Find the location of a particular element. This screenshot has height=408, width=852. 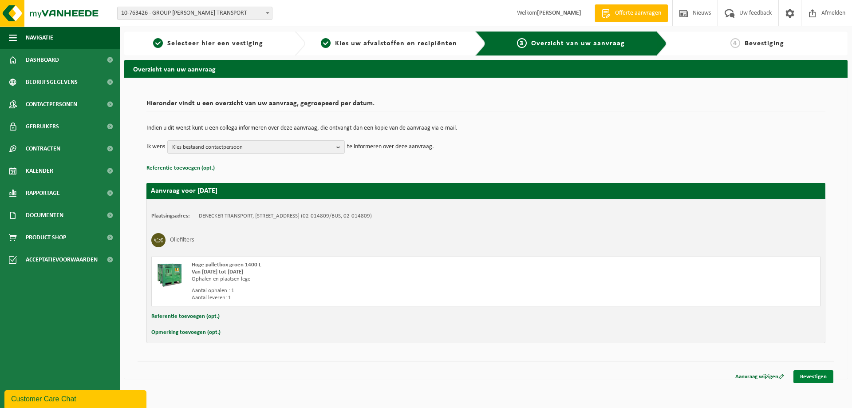

p: Ik wens is located at coordinates (156, 147).